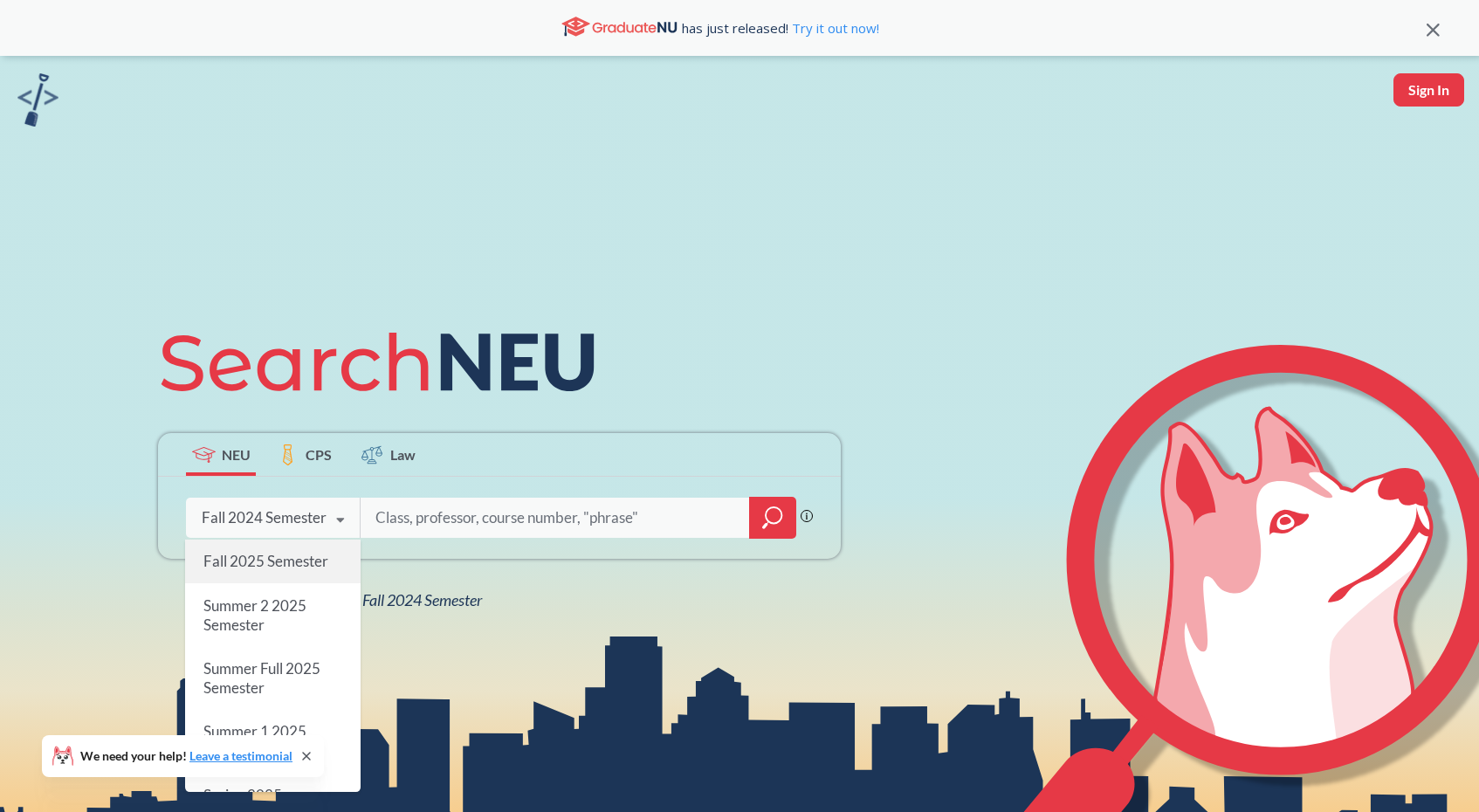 This screenshot has width=1479, height=812. I want to click on span: Fall 2025 Semester, so click(265, 560).